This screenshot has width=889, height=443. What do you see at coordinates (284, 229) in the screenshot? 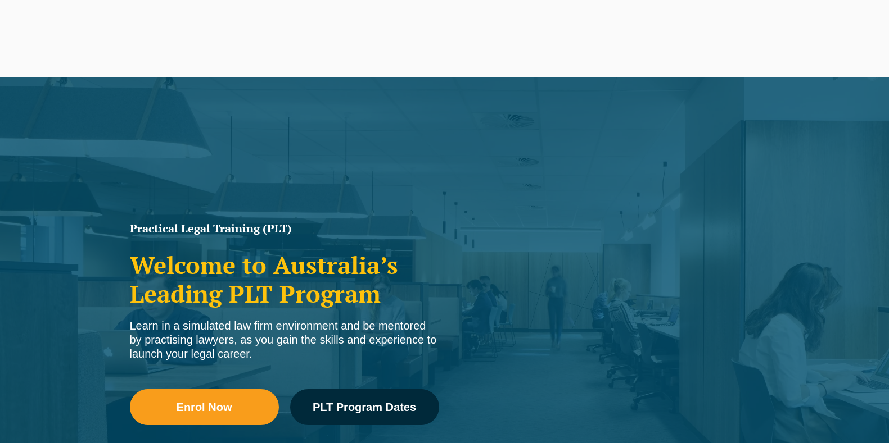
I see `h1: Practical Legal Training (PLT)` at bounding box center [284, 229].